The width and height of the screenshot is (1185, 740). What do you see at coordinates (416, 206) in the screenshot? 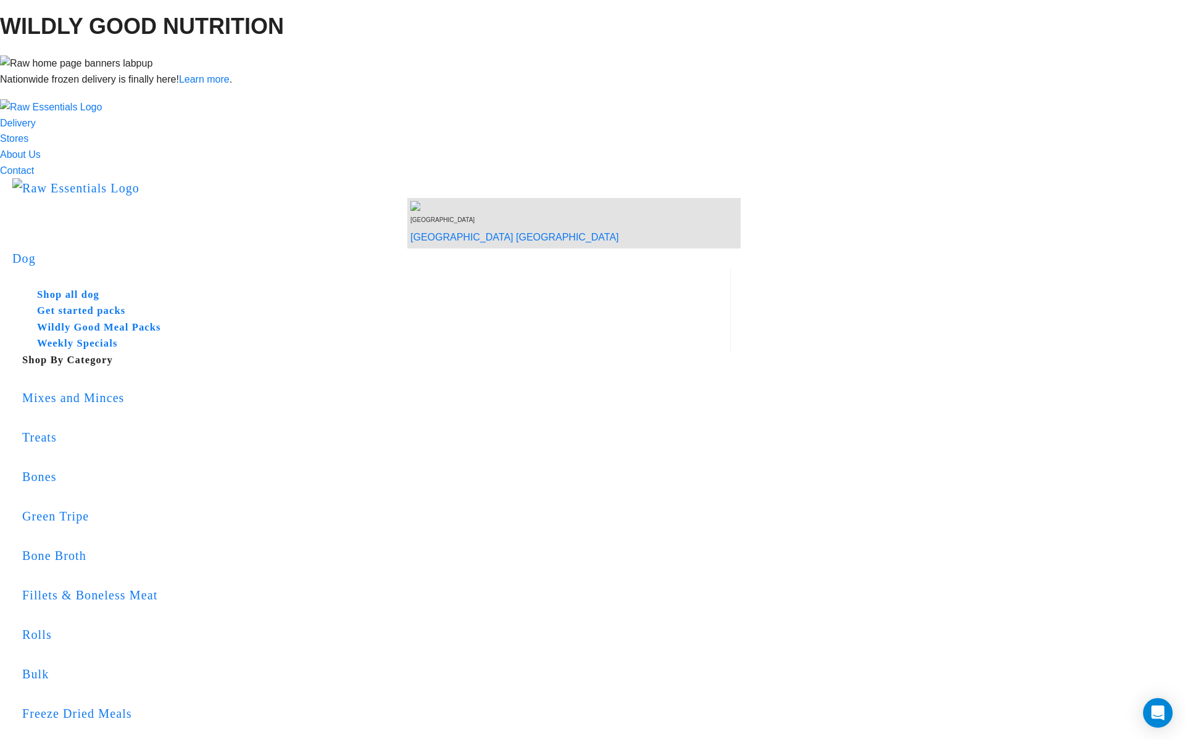
I see `img: van-moving.png` at bounding box center [416, 206].